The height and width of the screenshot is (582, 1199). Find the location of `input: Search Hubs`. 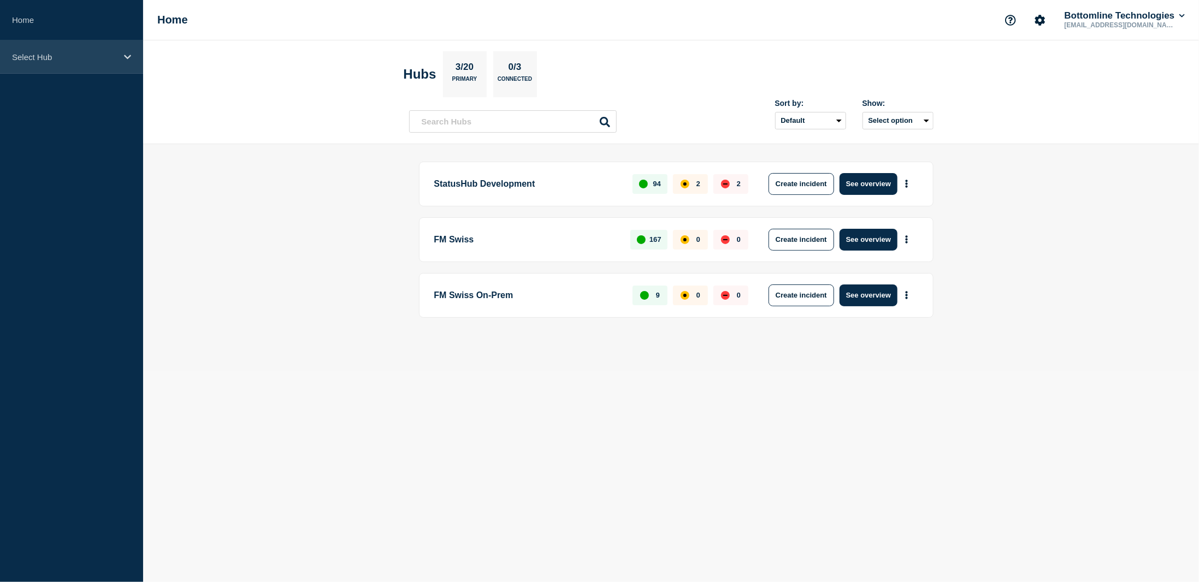

input: Search Hubs is located at coordinates (513, 121).